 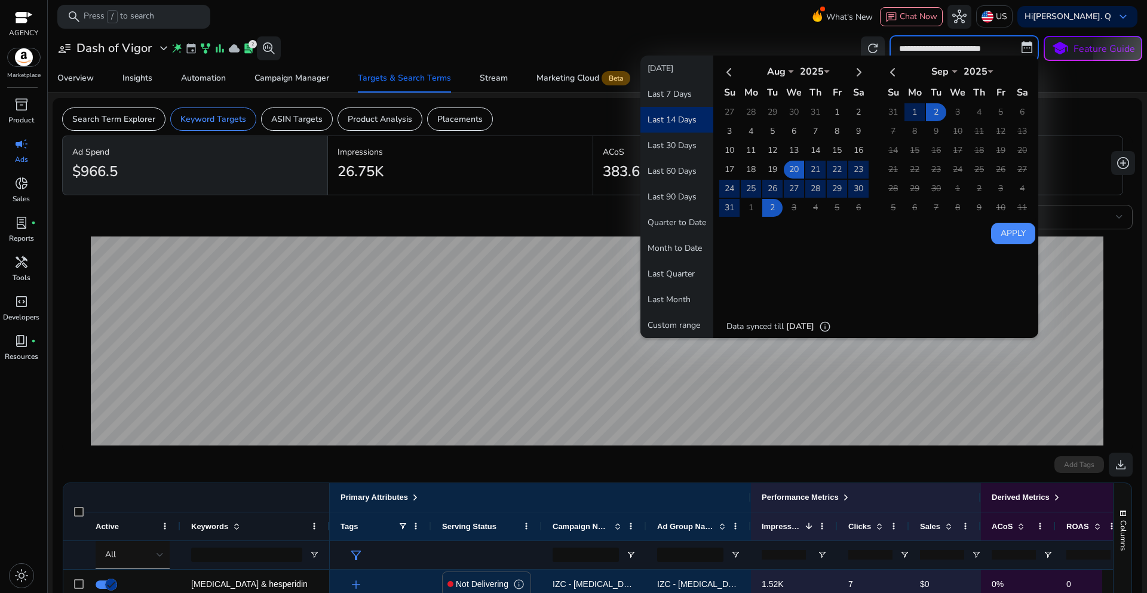 I want to click on span: inventory_2, so click(x=22, y=105).